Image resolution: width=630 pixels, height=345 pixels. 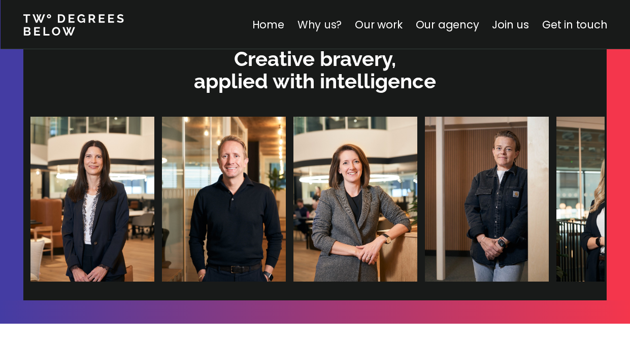 What do you see at coordinates (92, 199) in the screenshot?
I see `img: Clare` at bounding box center [92, 199].